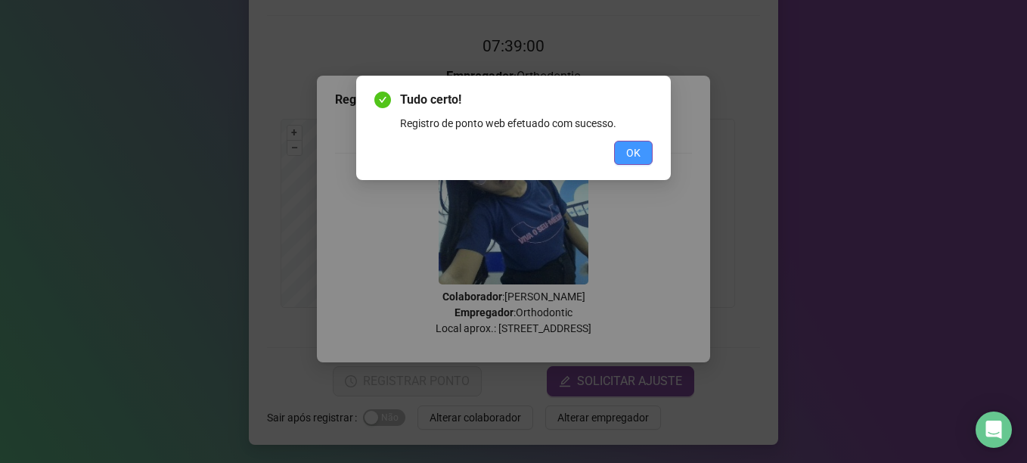 This screenshot has height=463, width=1027. What do you see at coordinates (993, 429) in the screenshot?
I see `div: Open Intercom Messenger` at bounding box center [993, 429].